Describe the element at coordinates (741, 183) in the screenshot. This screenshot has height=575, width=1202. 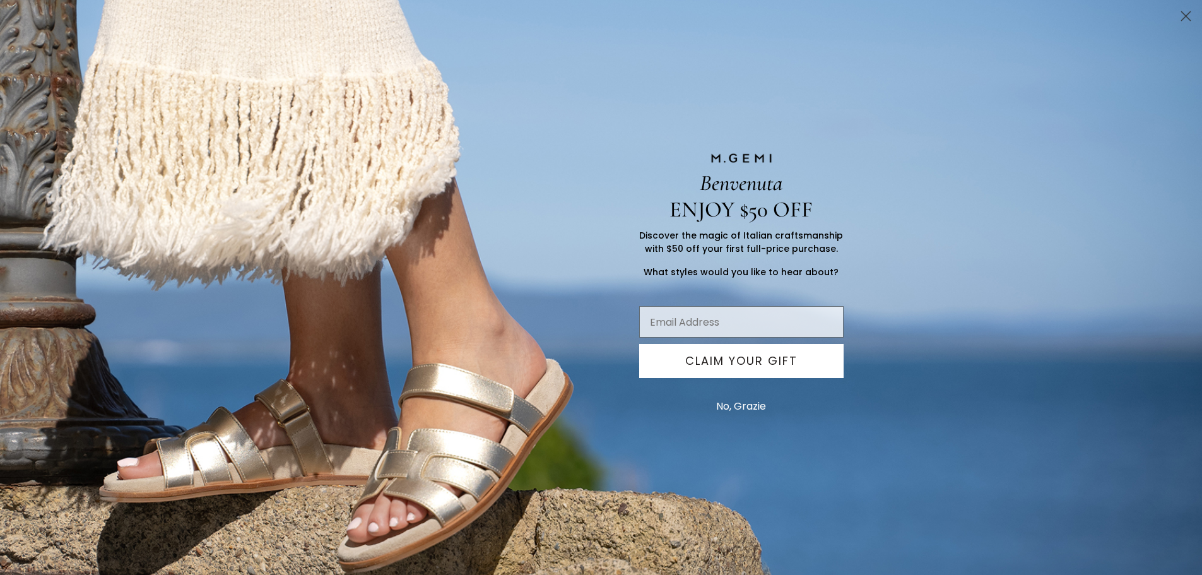
I see `span: Benvenuta` at that location.